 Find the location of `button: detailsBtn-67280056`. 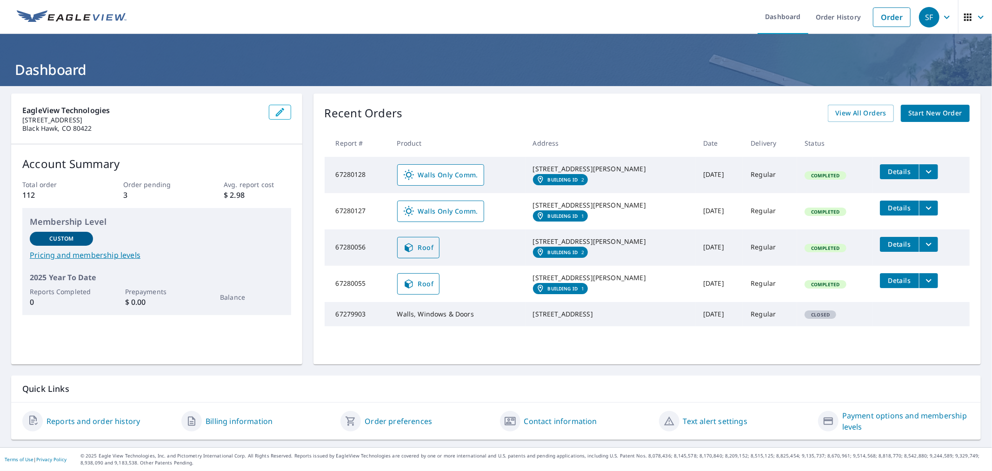

button: detailsBtn-67280056 is located at coordinates (899, 244).